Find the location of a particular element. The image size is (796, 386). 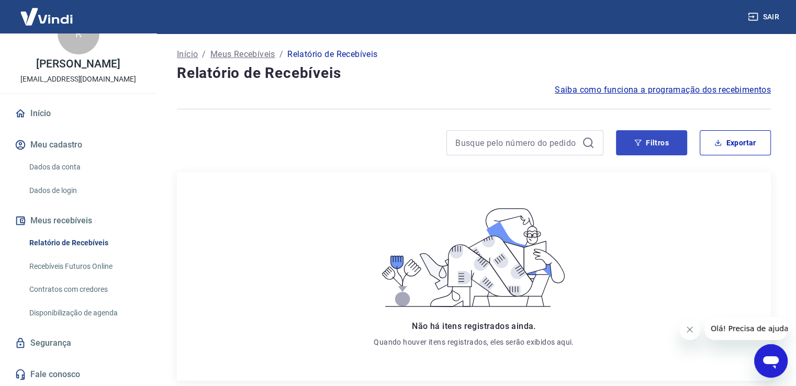

button: Exportar is located at coordinates (736, 143).